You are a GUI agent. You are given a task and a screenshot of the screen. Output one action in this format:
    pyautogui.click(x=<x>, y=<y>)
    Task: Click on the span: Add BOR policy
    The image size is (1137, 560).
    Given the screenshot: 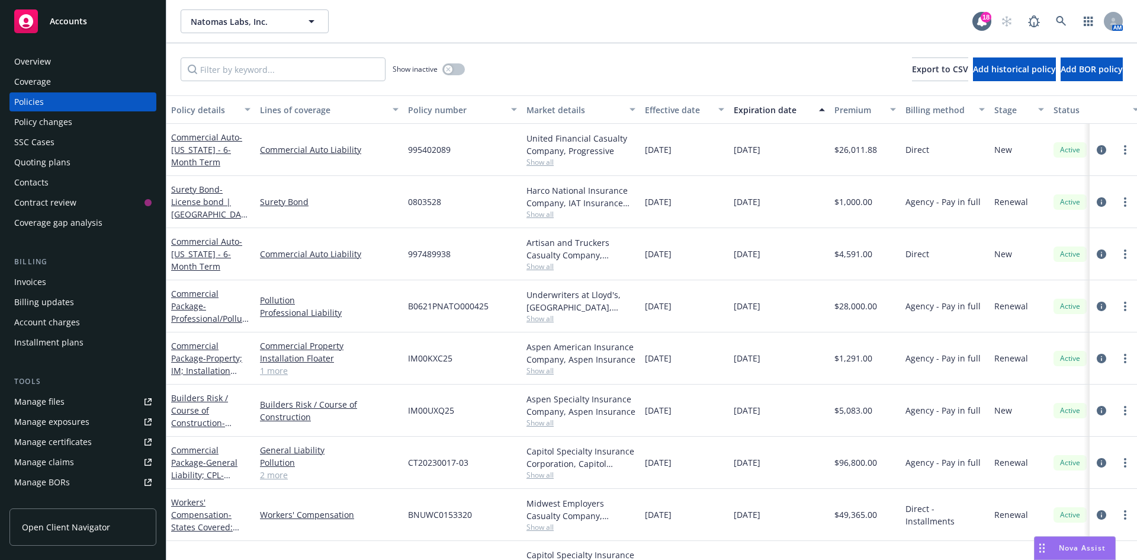 What is the action you would take?
    pyautogui.click(x=1091, y=69)
    